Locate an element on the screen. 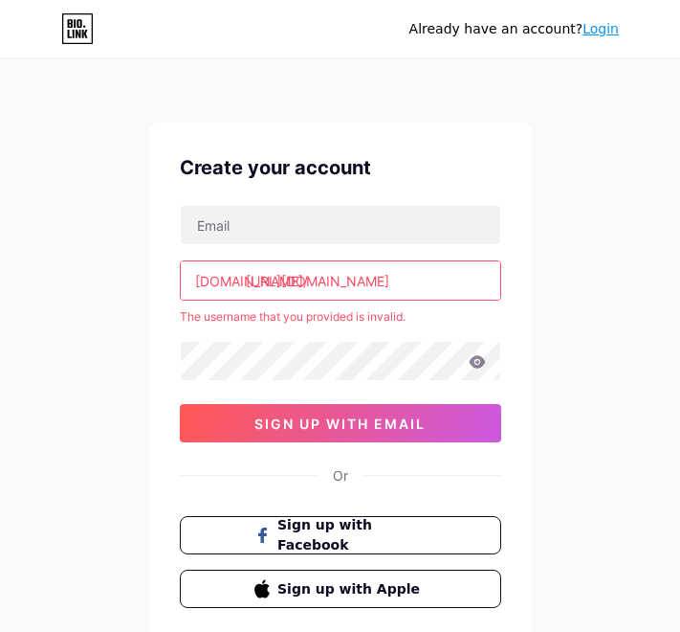 The width and height of the screenshot is (680, 632). span: Sign up with Facebook is located at coordinates (351, 535).